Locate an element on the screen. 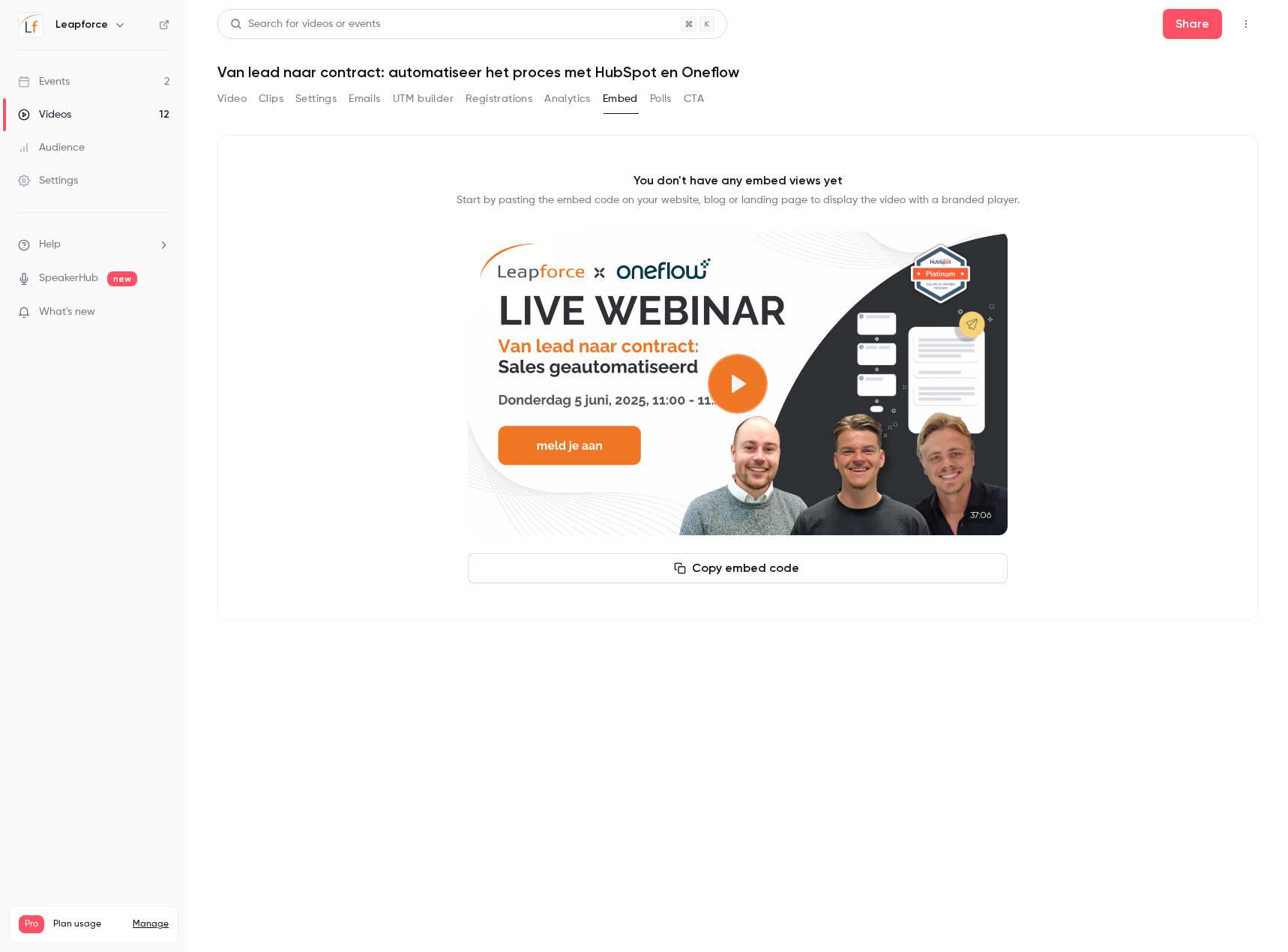  span: Plan usage is located at coordinates (89, 924).